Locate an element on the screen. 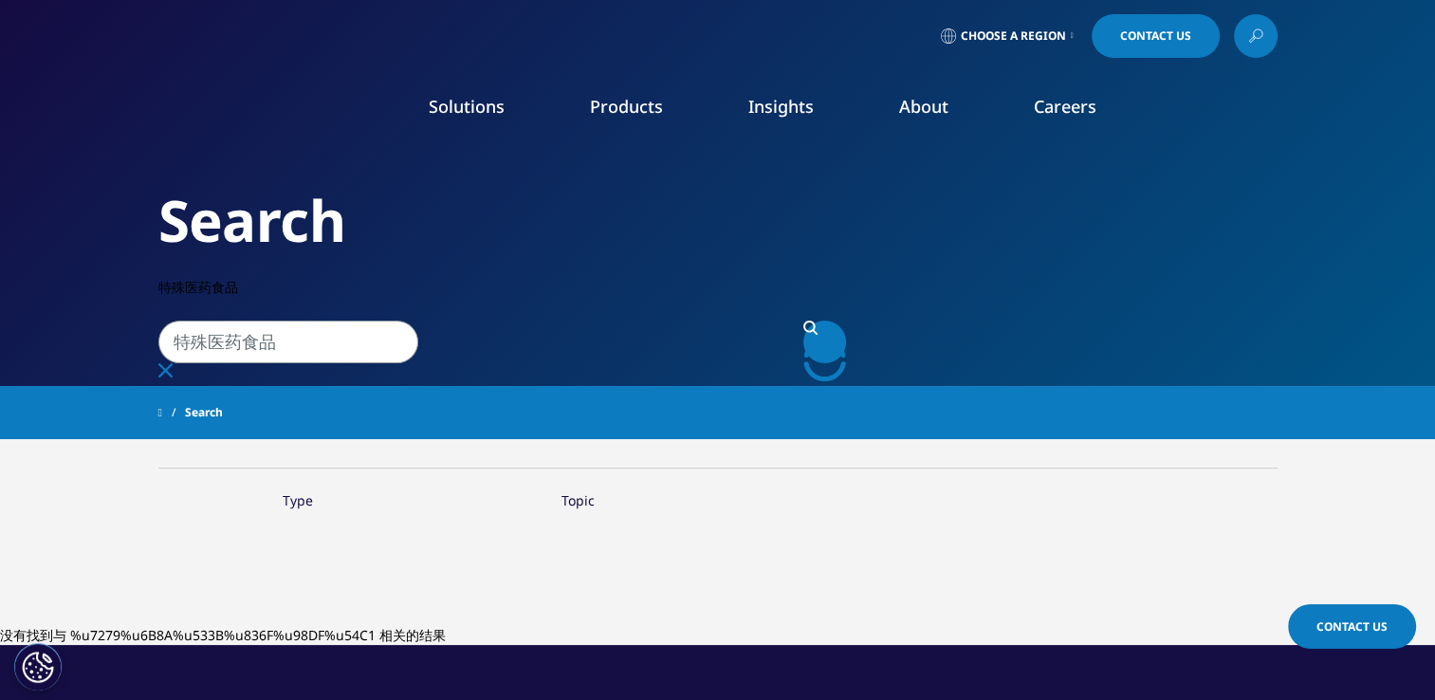  a: About is located at coordinates (924, 106).